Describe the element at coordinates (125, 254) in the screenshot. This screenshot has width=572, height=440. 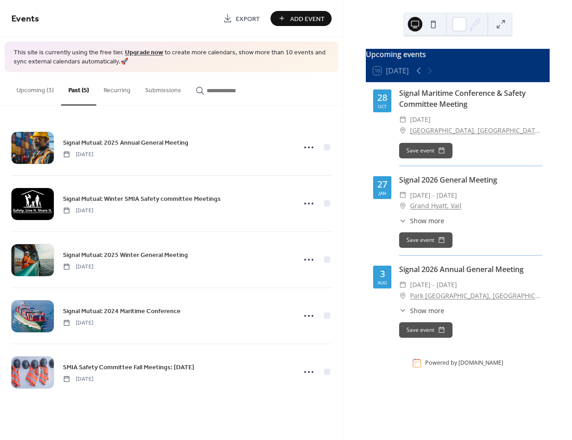
I see `a: Signal Mutual: 2025 Winter General Meeting` at that location.